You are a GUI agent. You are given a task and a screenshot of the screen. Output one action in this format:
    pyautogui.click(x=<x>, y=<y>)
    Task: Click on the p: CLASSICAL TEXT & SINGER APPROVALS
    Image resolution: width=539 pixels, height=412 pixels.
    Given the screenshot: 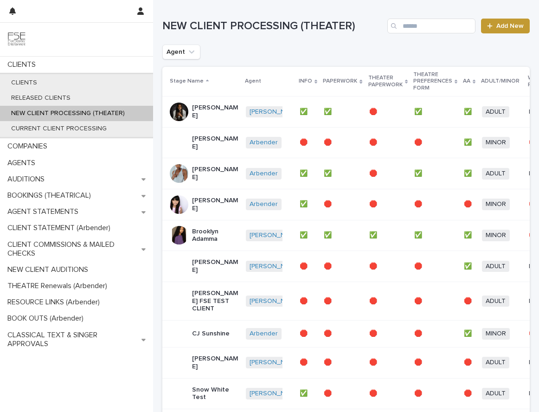 What is the action you would take?
    pyautogui.click(x=72, y=340)
    